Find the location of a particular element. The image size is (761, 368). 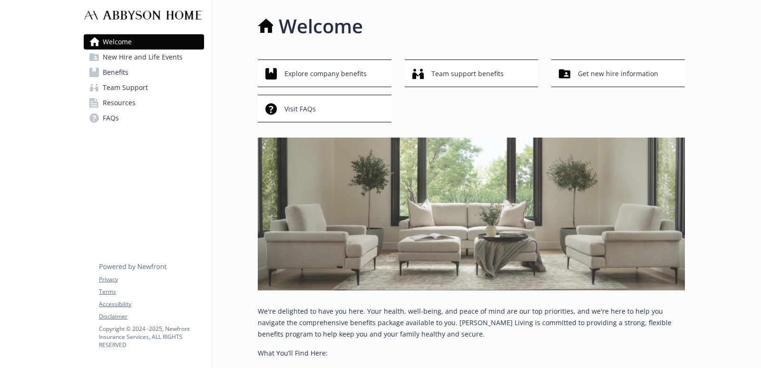

h1: Welcome is located at coordinates (321, 26).